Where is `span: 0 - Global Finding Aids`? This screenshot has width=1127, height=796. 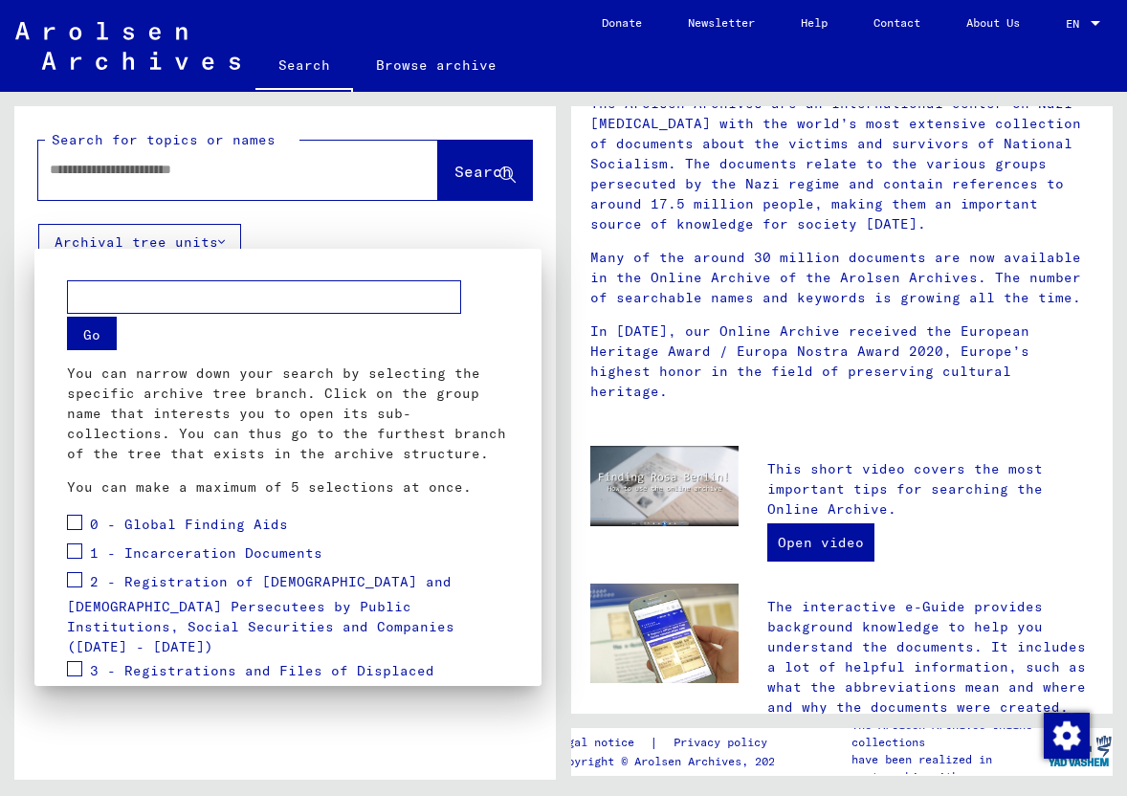 span: 0 - Global Finding Aids is located at coordinates (189, 524).